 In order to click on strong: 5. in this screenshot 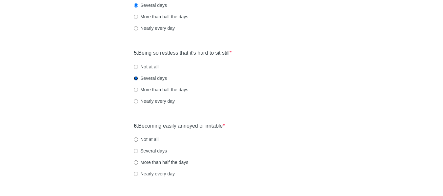, I will do `click(136, 53)`.